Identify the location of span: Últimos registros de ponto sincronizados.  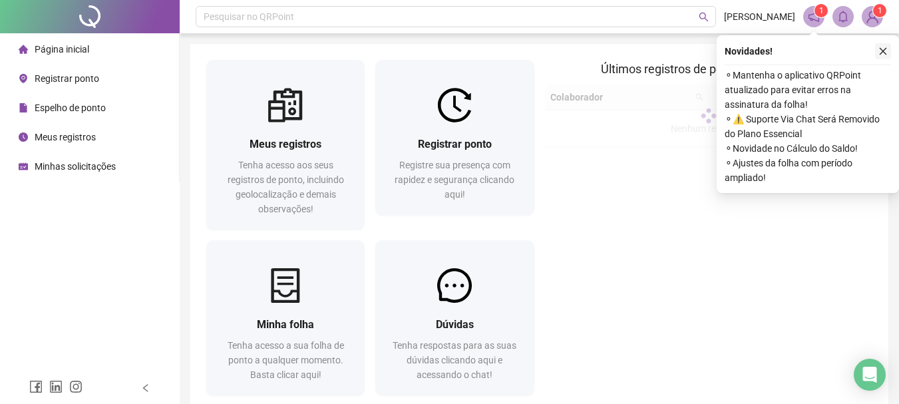
(708, 69).